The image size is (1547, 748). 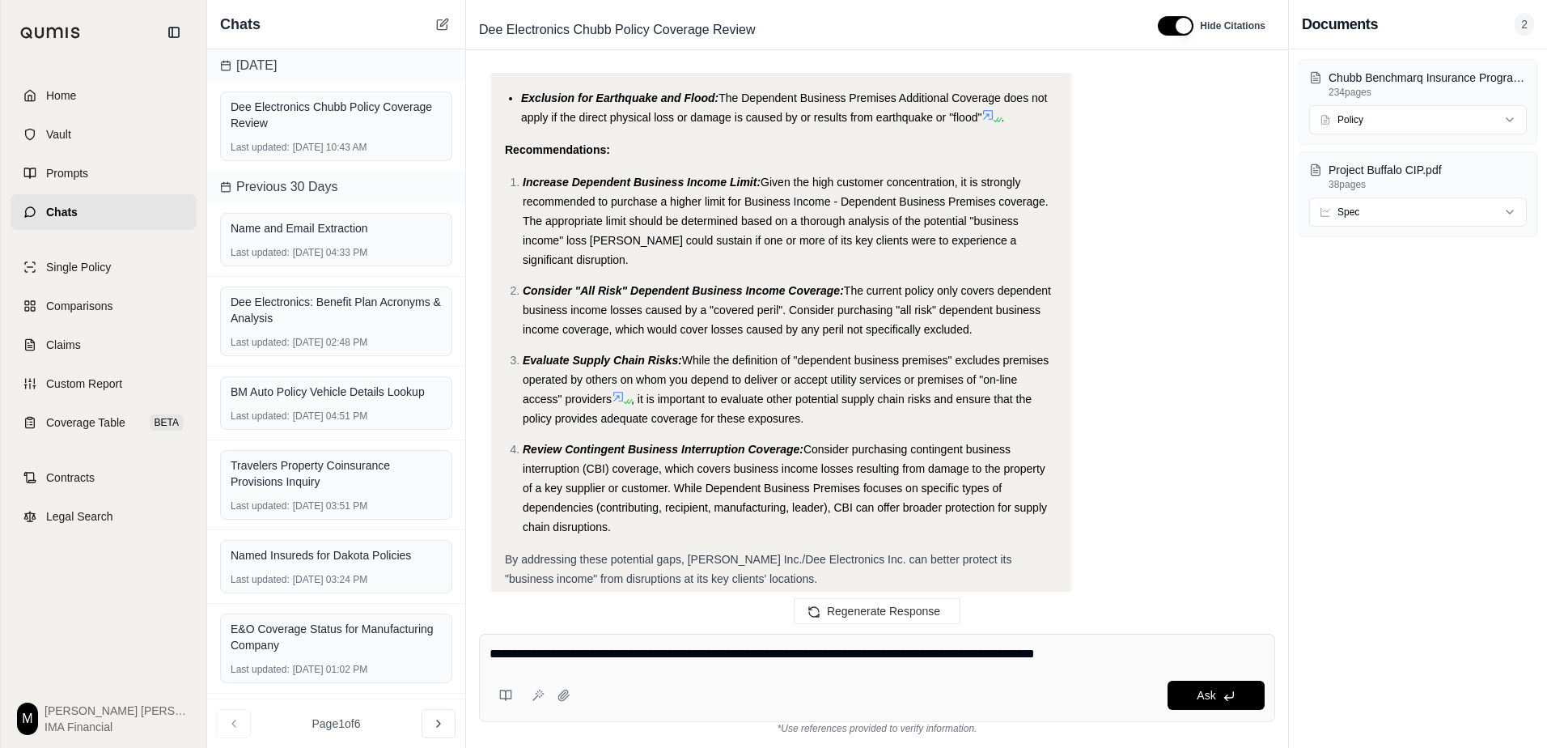 What do you see at coordinates (79, 516) in the screenshot?
I see `span: Legal Search` at bounding box center [79, 516].